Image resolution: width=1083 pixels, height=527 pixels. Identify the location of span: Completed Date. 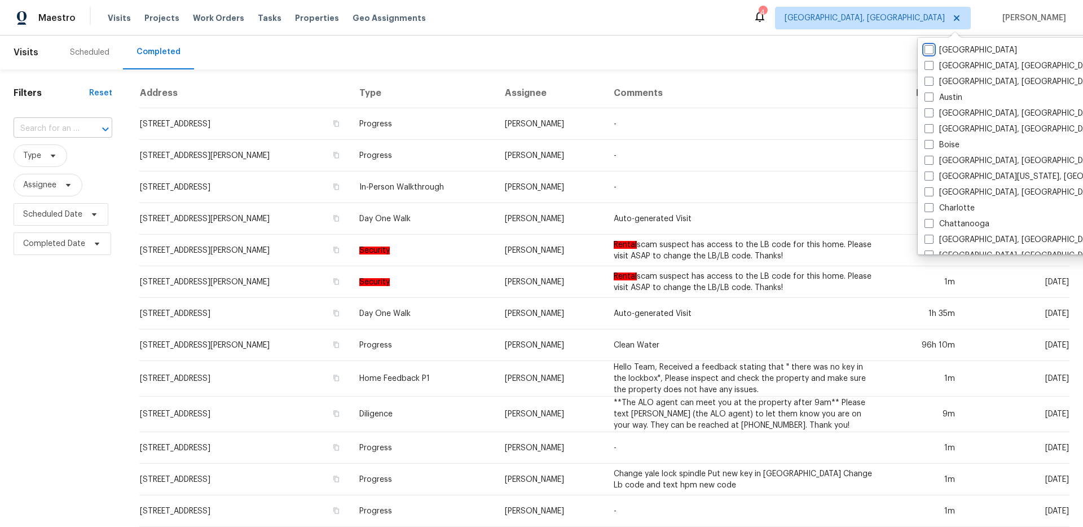
(54, 244).